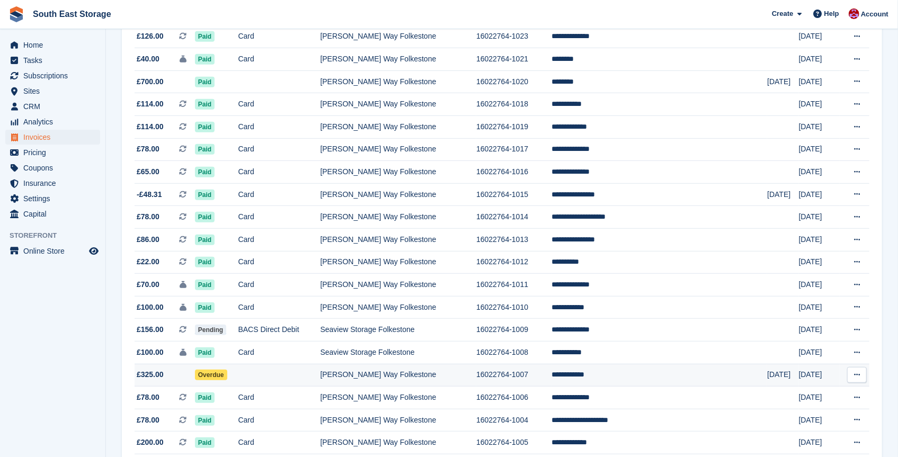 Image resolution: width=898 pixels, height=457 pixels. What do you see at coordinates (514, 285) in the screenshot?
I see `td: 16022764-1011` at bounding box center [514, 285].